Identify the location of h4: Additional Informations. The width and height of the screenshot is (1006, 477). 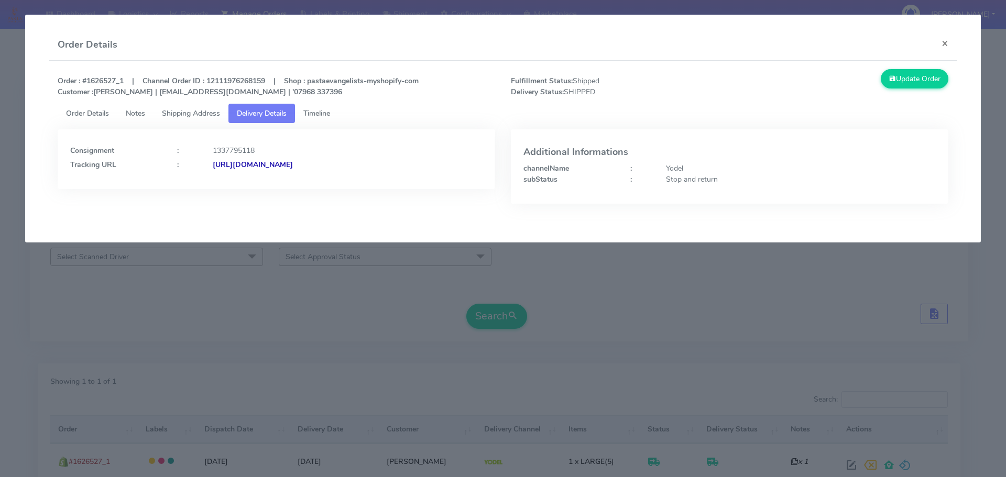
(730, 153).